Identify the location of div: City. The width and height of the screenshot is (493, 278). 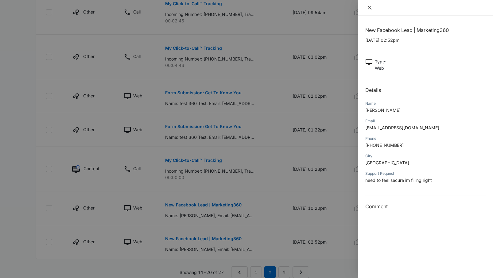
(425, 156).